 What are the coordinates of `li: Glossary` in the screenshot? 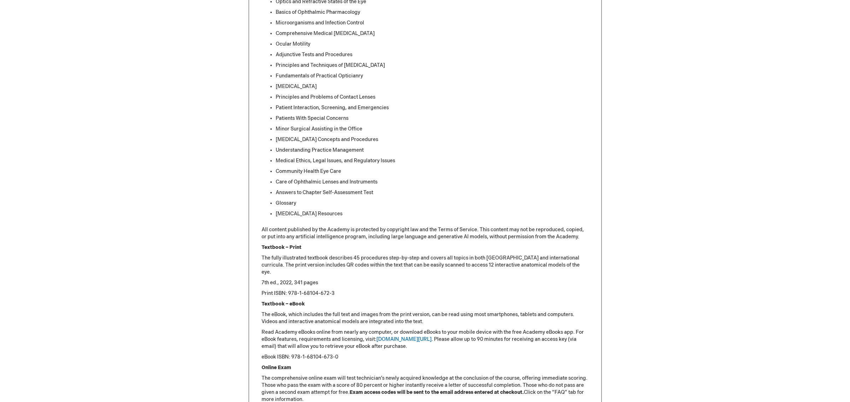 It's located at (432, 203).